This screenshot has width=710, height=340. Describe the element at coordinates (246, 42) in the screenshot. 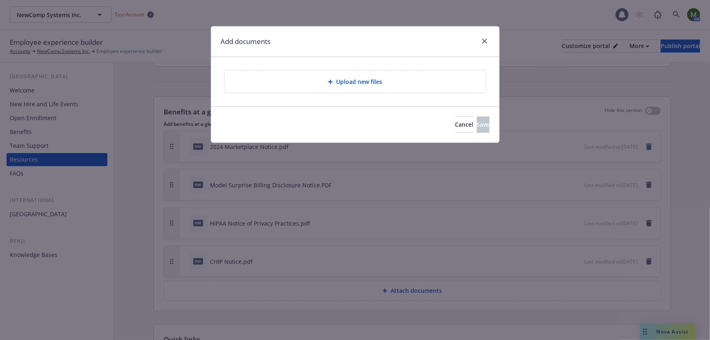

I see `h1: Add documents` at that location.